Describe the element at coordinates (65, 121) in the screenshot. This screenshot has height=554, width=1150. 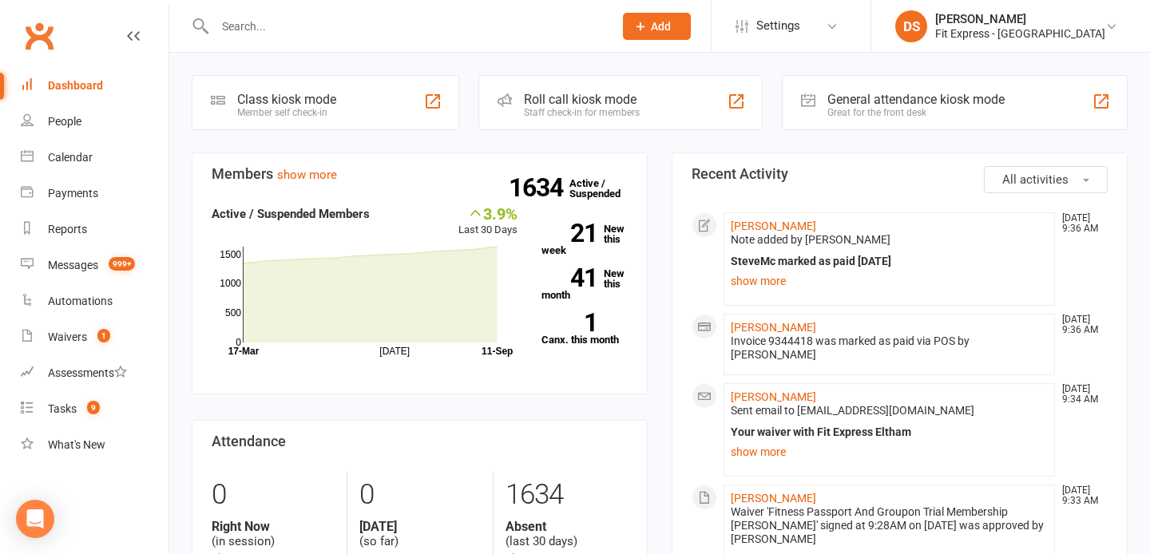
I see `div: People` at that location.